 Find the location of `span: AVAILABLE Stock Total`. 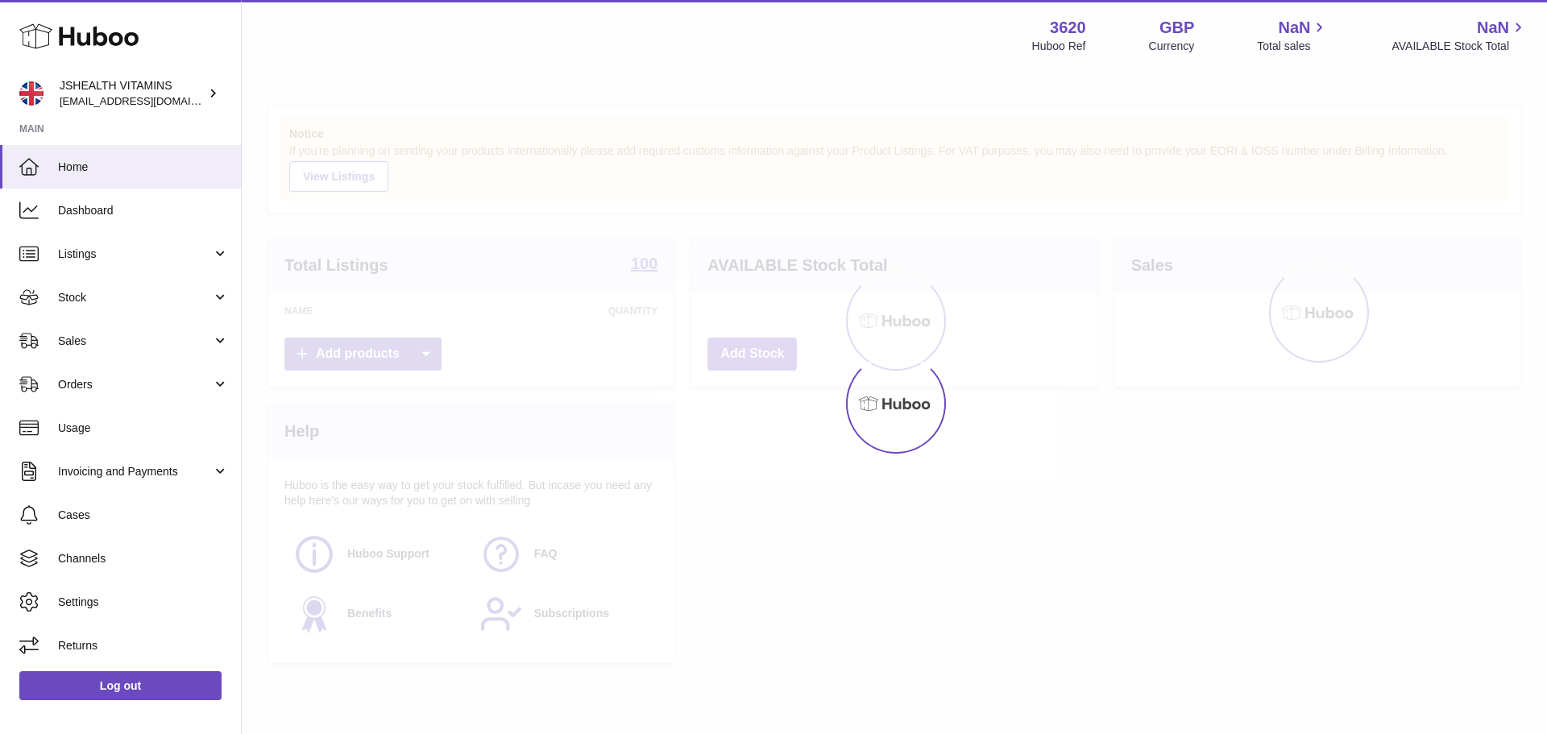

span: AVAILABLE Stock Total is located at coordinates (1459, 46).